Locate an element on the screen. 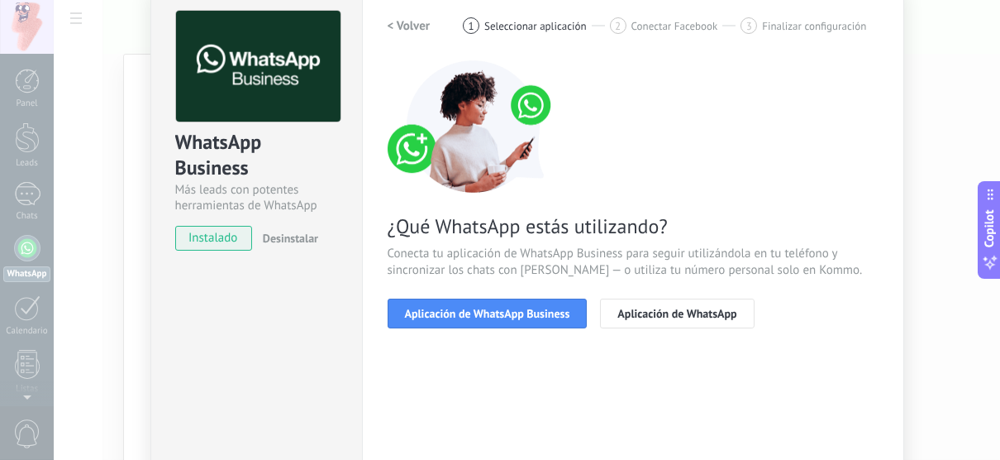 This screenshot has width=1000, height=460. span: instalado is located at coordinates (213, 238).